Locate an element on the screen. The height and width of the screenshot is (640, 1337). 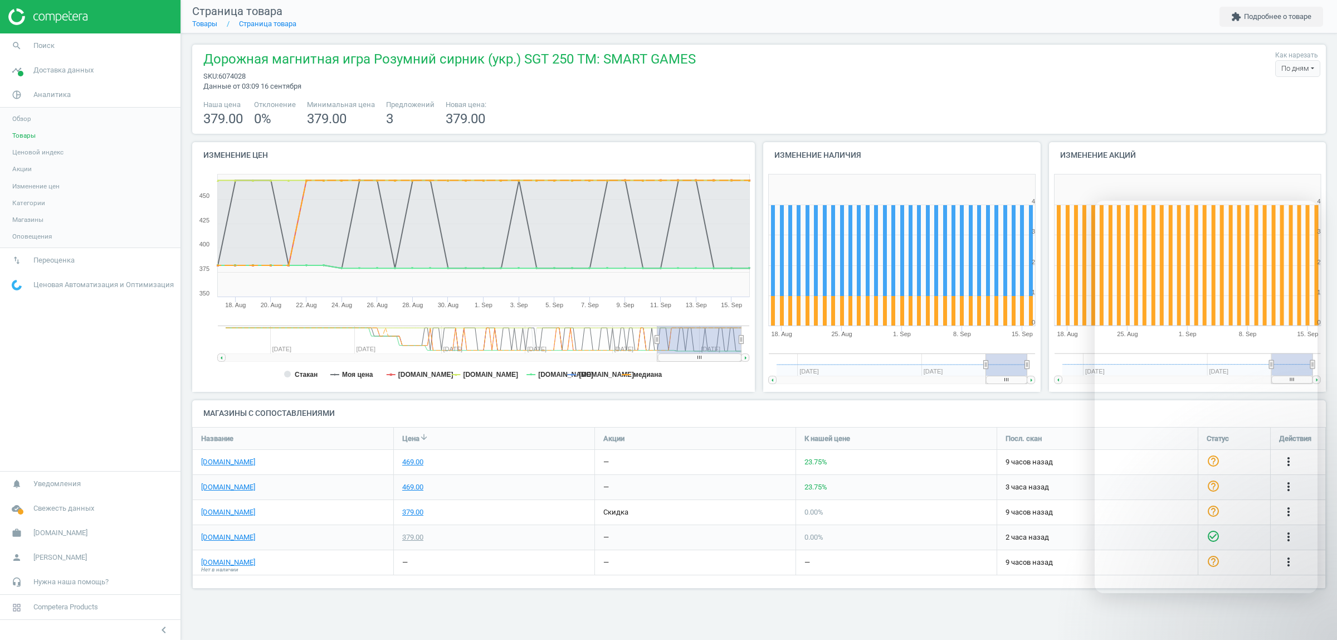
div: По дням is located at coordinates (1298, 69).